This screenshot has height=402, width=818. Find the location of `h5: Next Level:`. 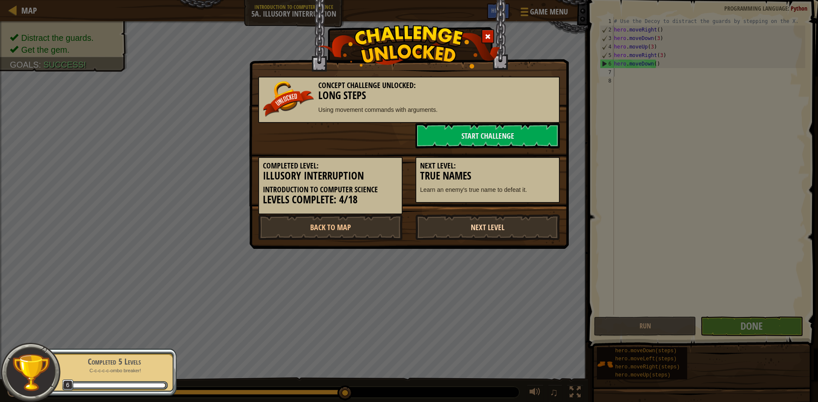

h5: Next Level: is located at coordinates (487, 166).